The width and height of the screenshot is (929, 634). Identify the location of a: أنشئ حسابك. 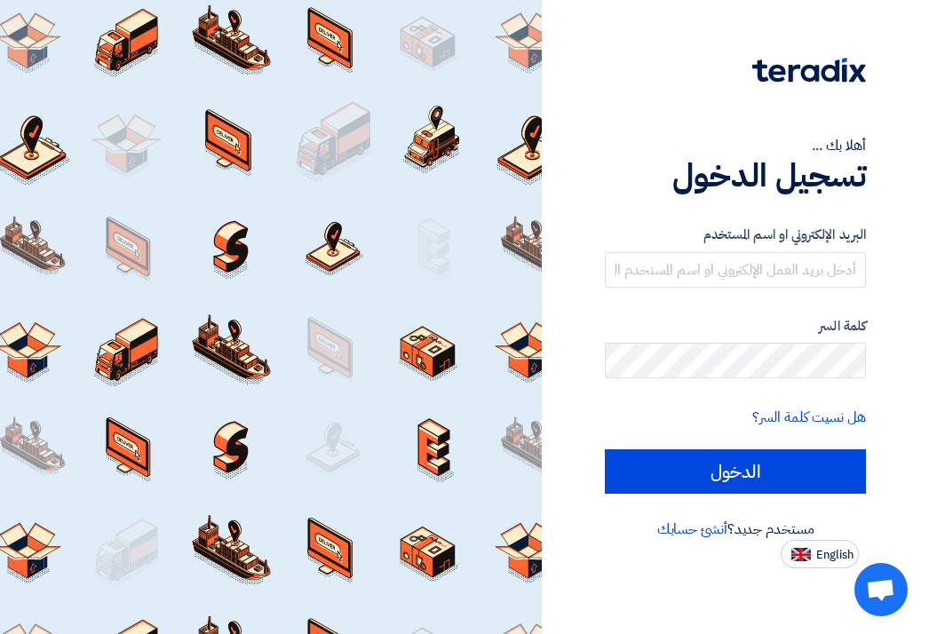
(692, 530).